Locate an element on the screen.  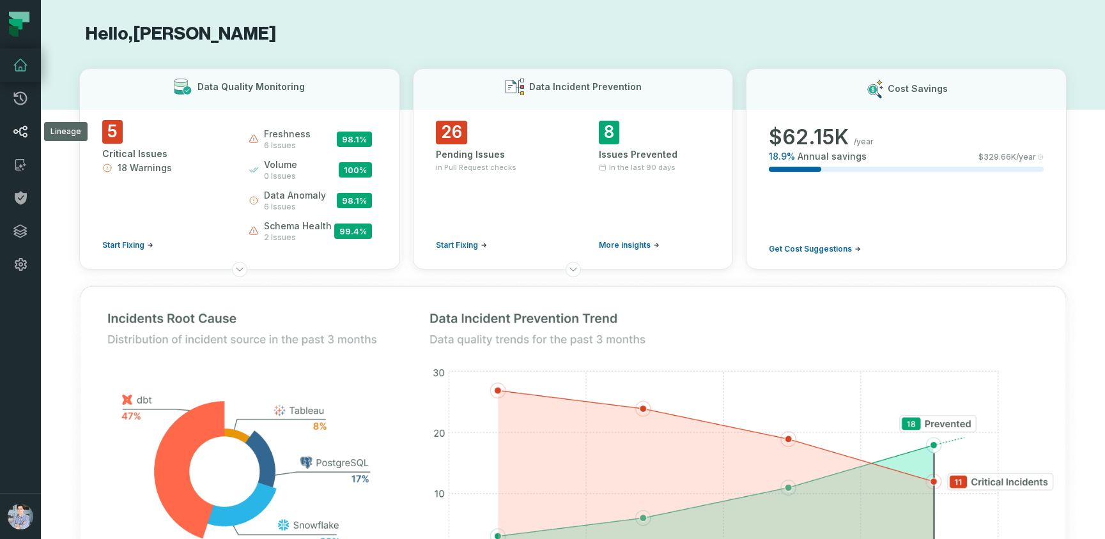
span: /year is located at coordinates (863, 142).